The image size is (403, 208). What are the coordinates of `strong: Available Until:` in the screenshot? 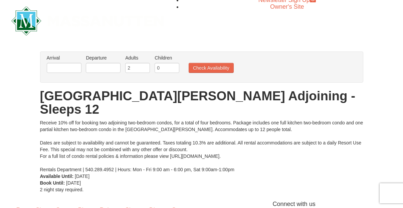 It's located at (57, 176).